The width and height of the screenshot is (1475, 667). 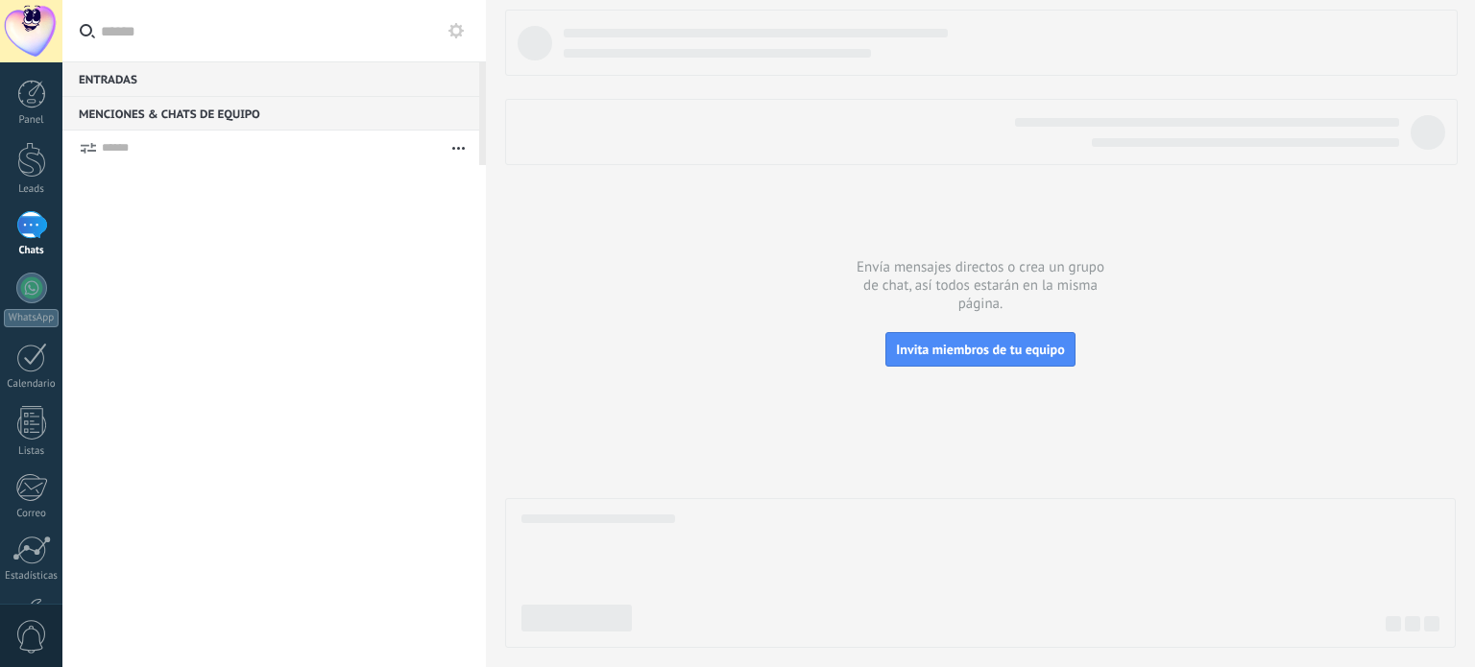 What do you see at coordinates (32, 251) in the screenshot?
I see `div: Chats` at bounding box center [32, 251].